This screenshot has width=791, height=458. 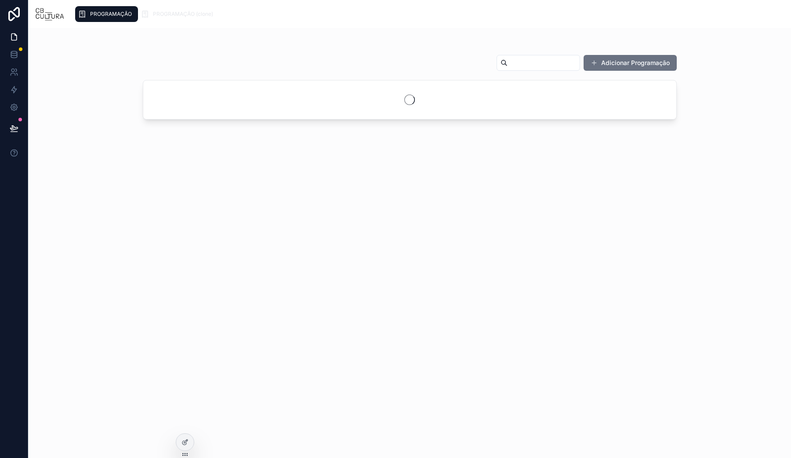 I want to click on a: PROGRAMAÇÃO (clone), so click(x=178, y=14).